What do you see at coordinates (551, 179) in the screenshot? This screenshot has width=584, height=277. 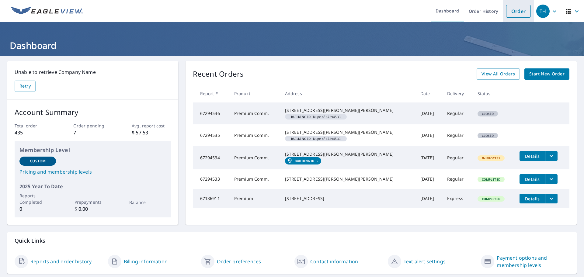 I see `button: filesDropdownBtn-67294533` at bounding box center [551, 179].